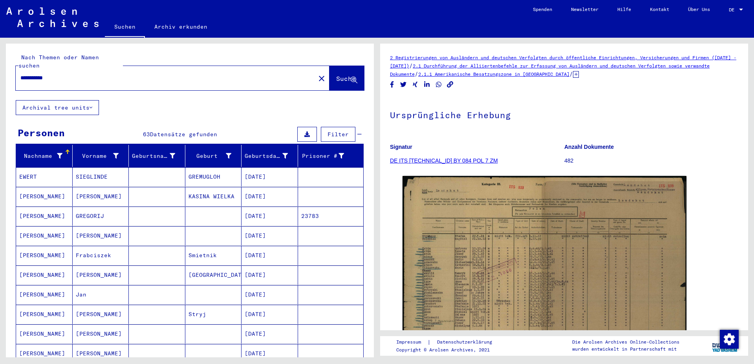 This screenshot has height=364, width=754. What do you see at coordinates (338, 134) in the screenshot?
I see `button: Filter` at bounding box center [338, 134].